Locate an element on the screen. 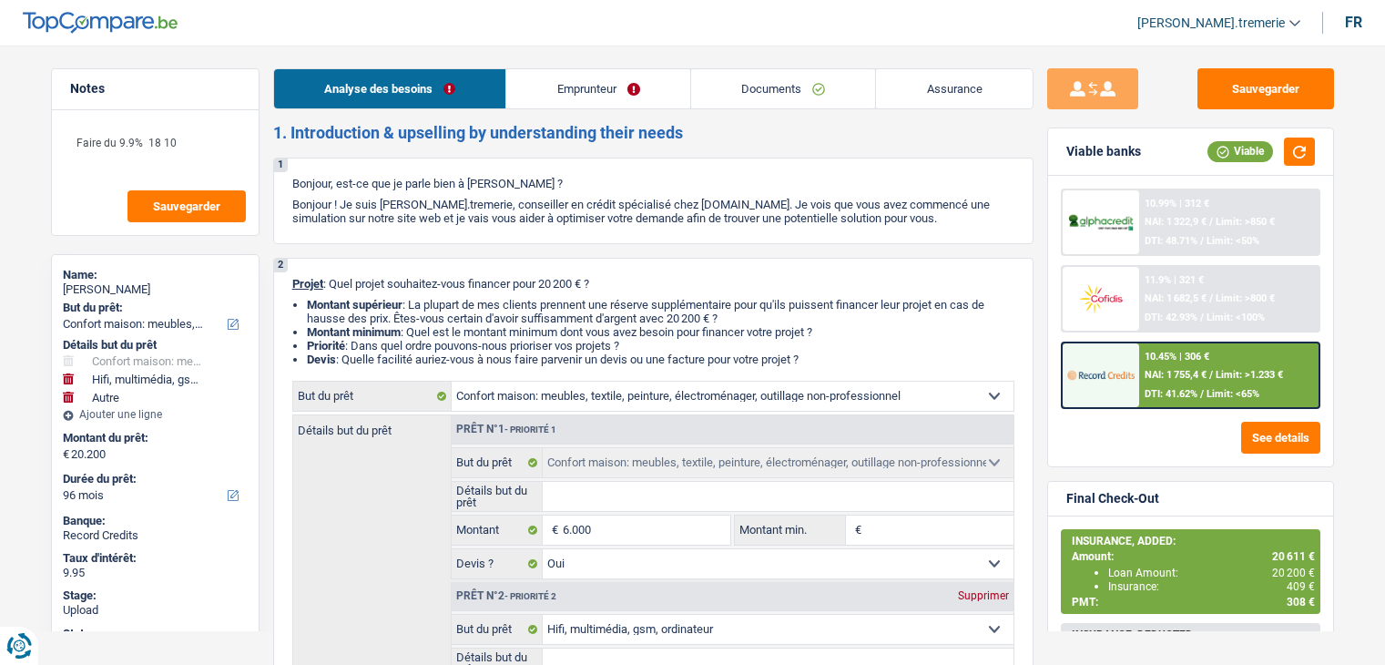 This screenshot has height=665, width=1385. div: Viable banks is located at coordinates (1104, 151).